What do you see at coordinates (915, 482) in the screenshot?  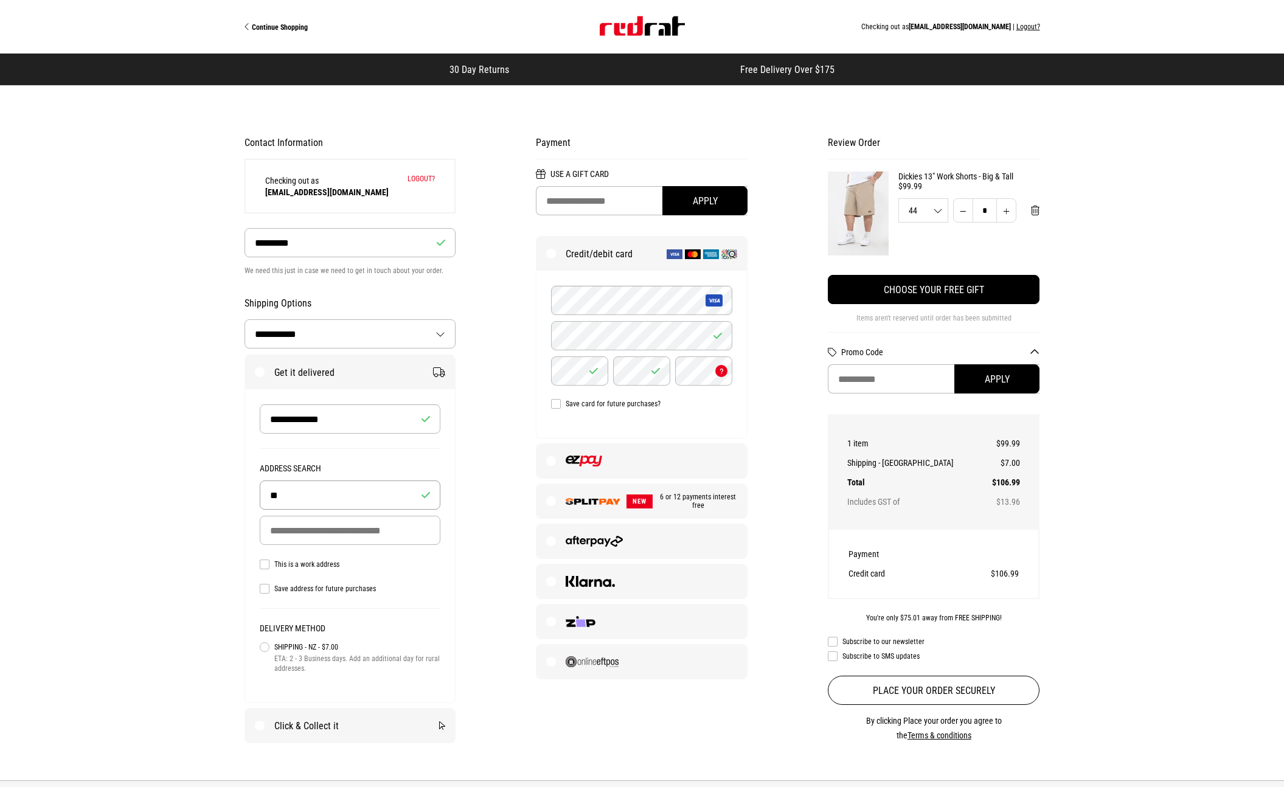 I see `th: Total` at bounding box center [915, 482].